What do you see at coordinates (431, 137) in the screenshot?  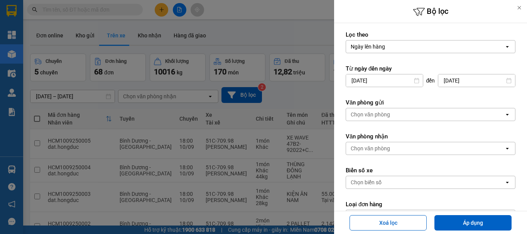 I see `label: Văn phòng nhận` at bounding box center [431, 137].